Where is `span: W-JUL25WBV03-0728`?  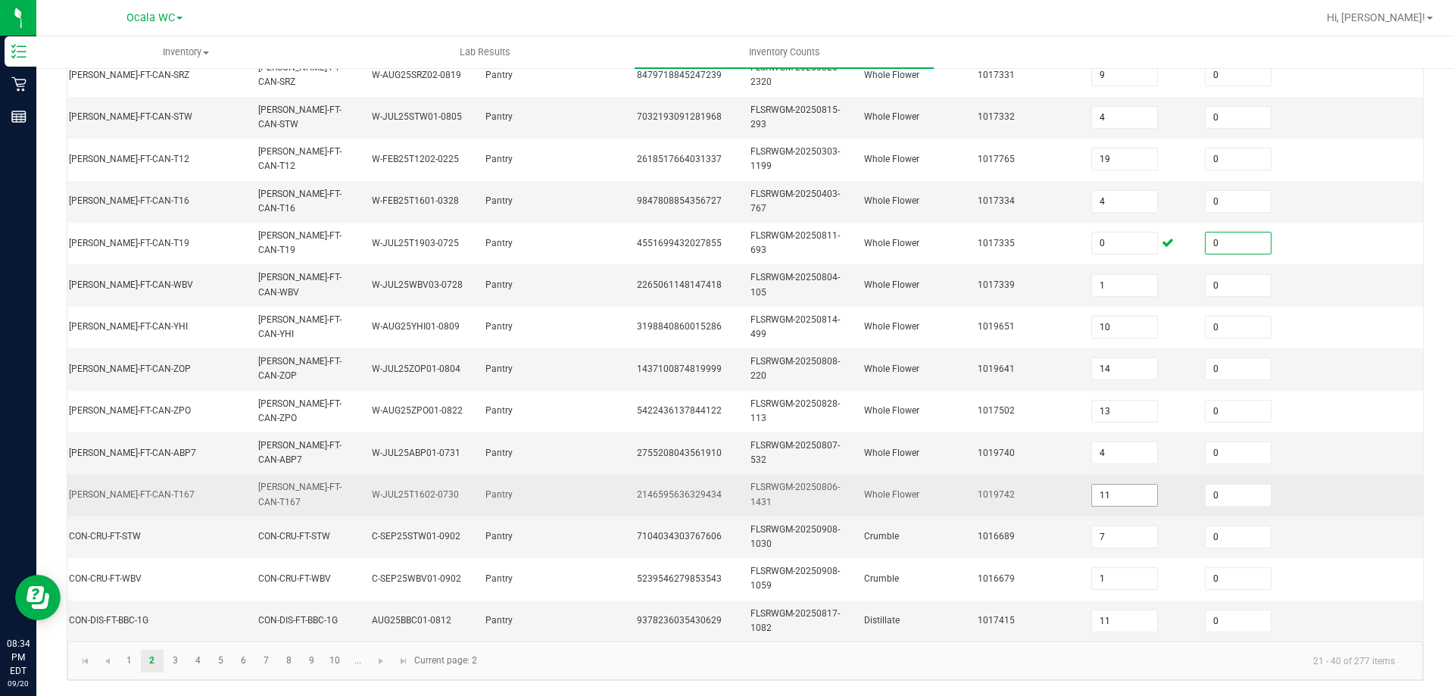
span: W-JUL25WBV03-0728 is located at coordinates (417, 285).